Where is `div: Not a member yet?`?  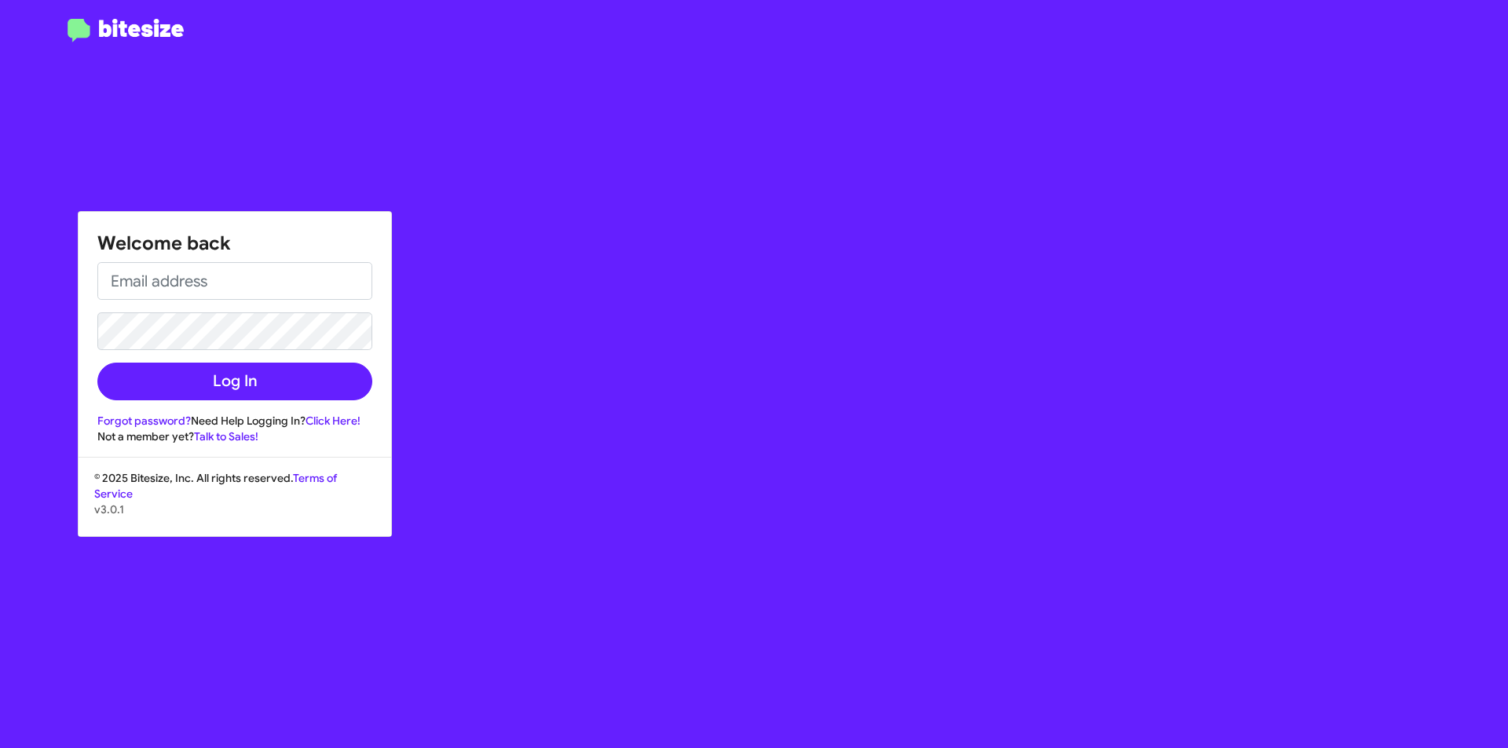
div: Not a member yet? is located at coordinates (235, 437).